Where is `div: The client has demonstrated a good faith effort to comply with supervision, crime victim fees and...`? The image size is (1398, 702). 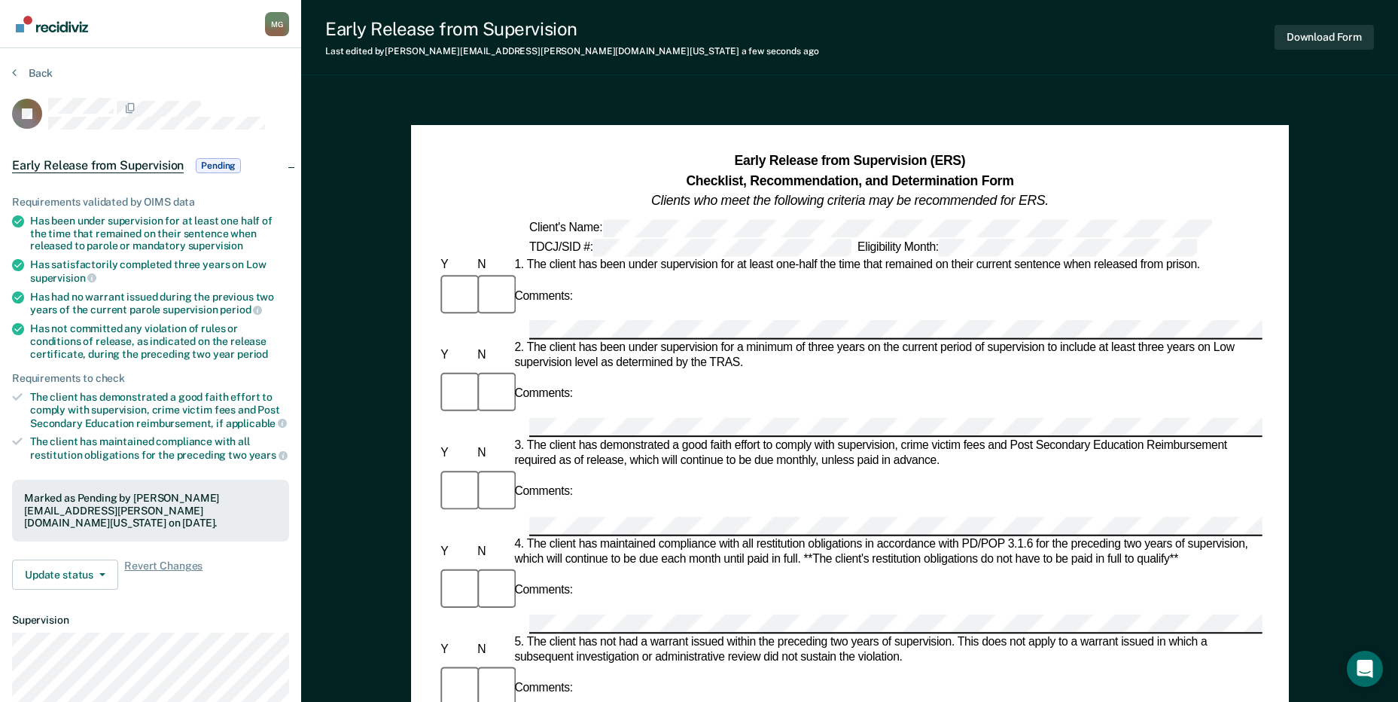 div: The client has demonstrated a good faith effort to comply with supervision, crime victim fees and... is located at coordinates (160, 410).